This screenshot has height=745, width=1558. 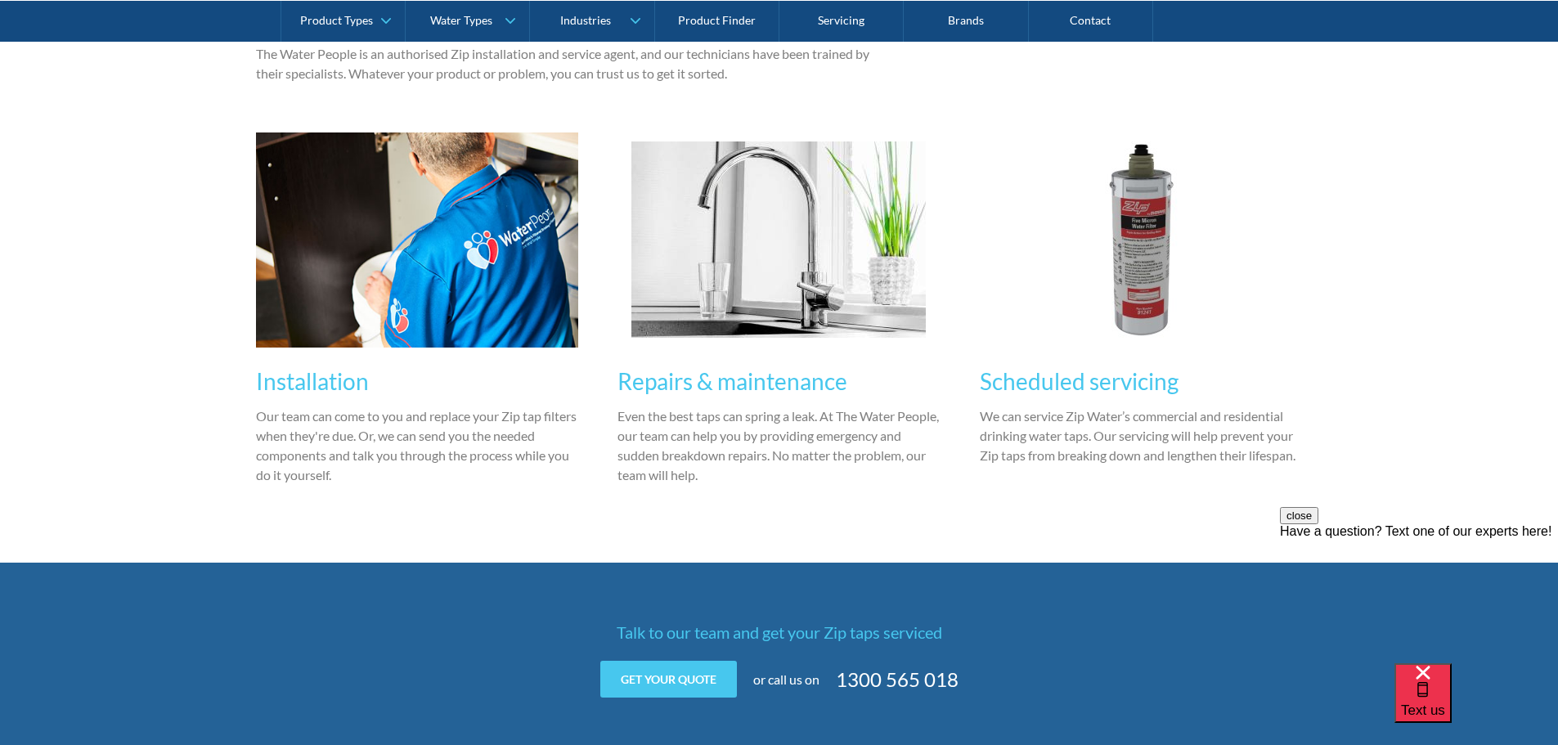 I want to click on h3: Scheduled servicing, so click(x=1141, y=381).